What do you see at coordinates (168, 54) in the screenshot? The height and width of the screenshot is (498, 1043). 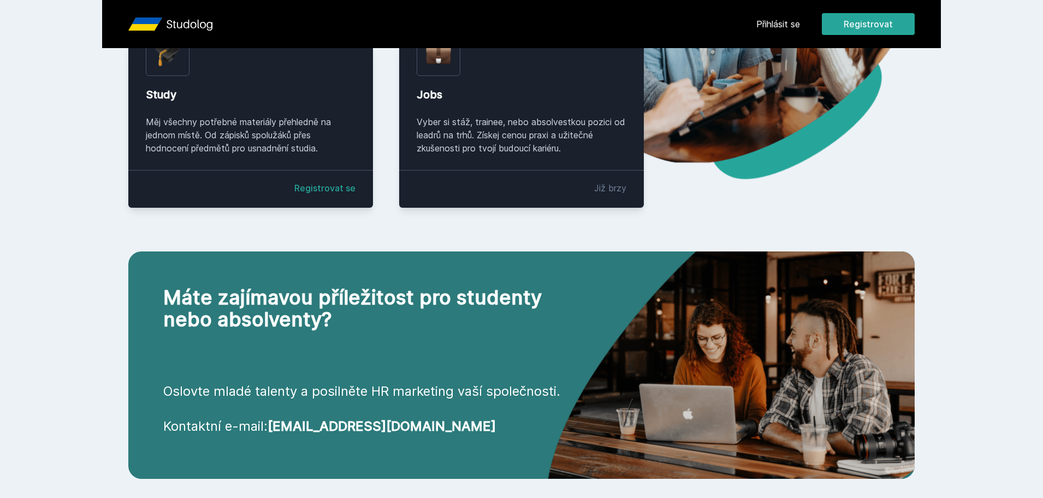 I see `img: graduation-cap.png` at bounding box center [168, 54].